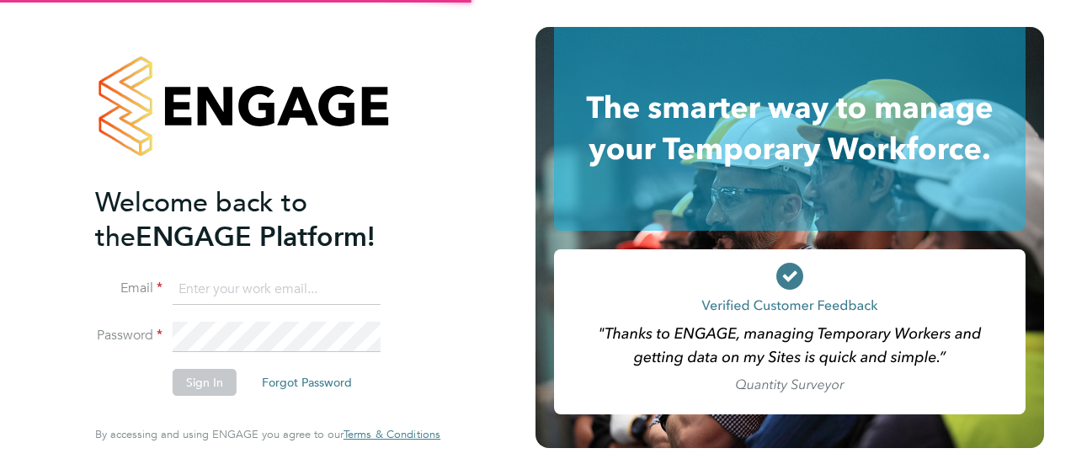 Image resolution: width=1071 pixels, height=475 pixels. Describe the element at coordinates (205, 382) in the screenshot. I see `button: Sign In` at that location.